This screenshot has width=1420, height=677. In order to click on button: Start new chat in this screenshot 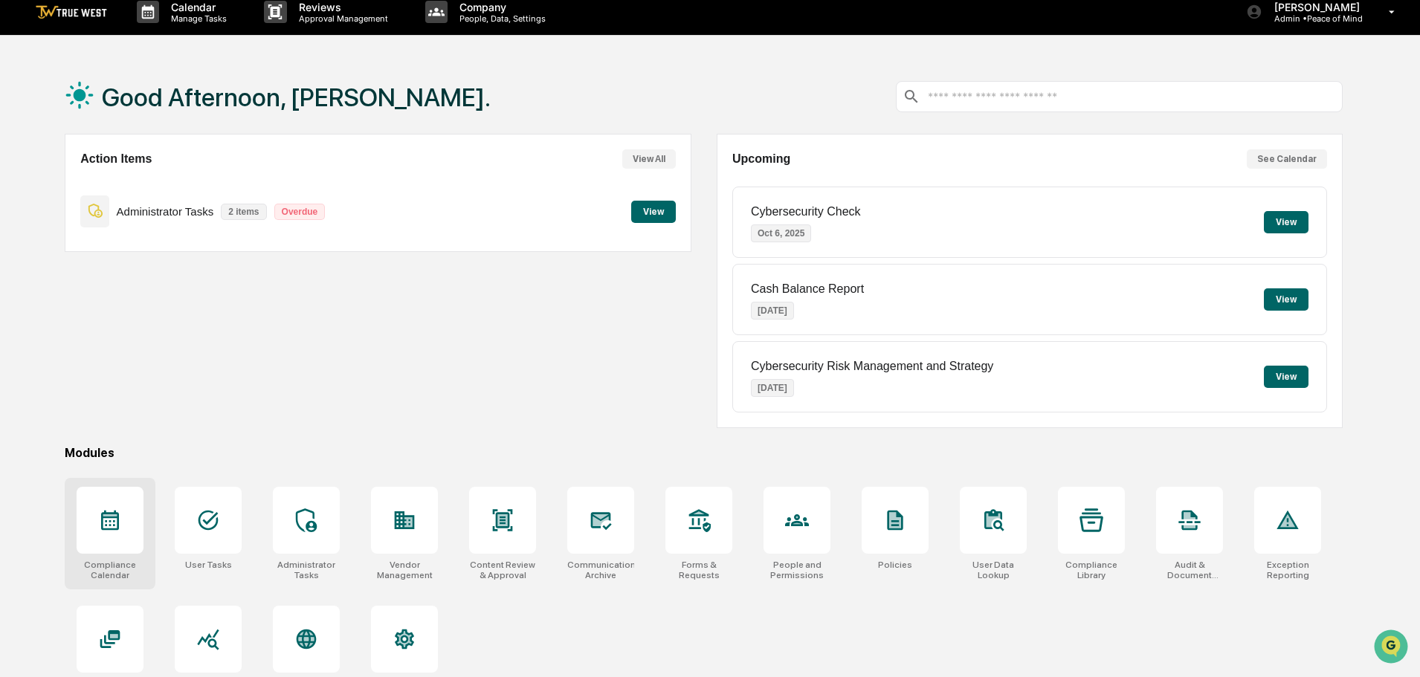, I will do `click(262, 127)`.